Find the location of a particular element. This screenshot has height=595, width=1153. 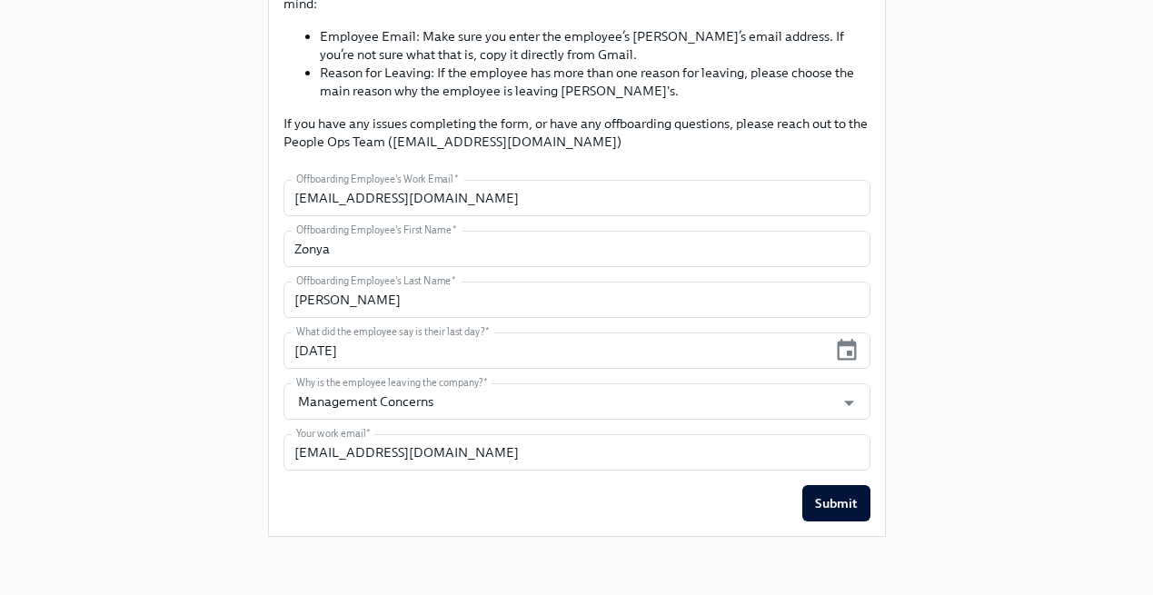

p: If you have any issues completing the form, or have any offboarding questions, please reach out t... is located at coordinates (577, 133).